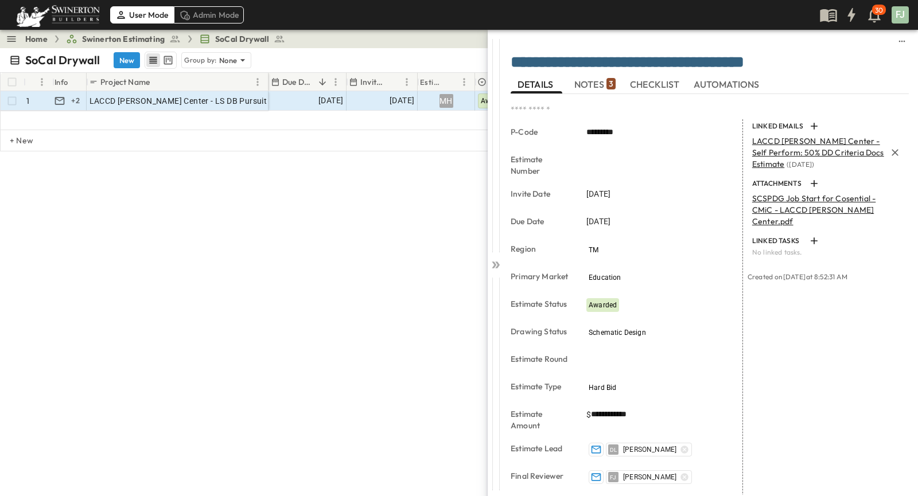 The width and height of the screenshot is (918, 496). What do you see at coordinates (540, 387) in the screenshot?
I see `p: Estimate Type` at bounding box center [540, 387].